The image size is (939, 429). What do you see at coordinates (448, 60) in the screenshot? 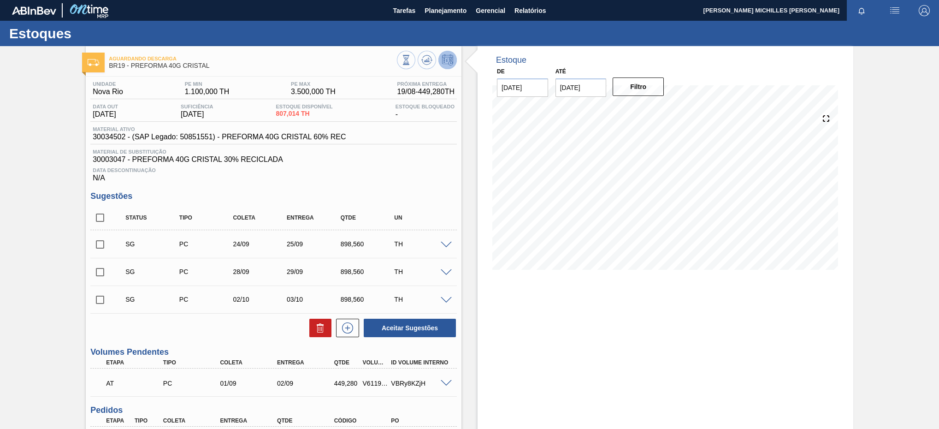
I see `button: Desprogramar Estoque` at bounding box center [448, 60].